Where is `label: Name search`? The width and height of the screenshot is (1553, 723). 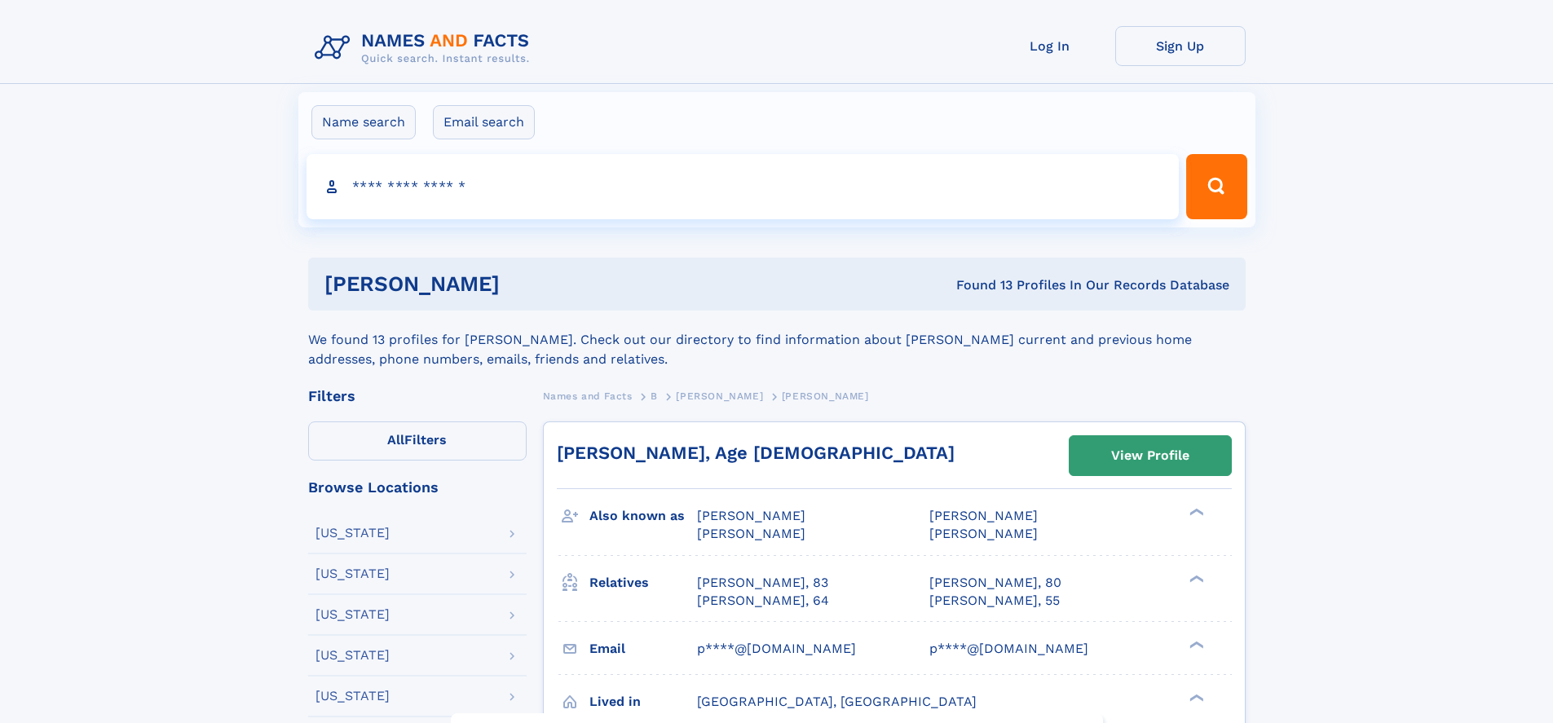 label: Name search is located at coordinates (364, 122).